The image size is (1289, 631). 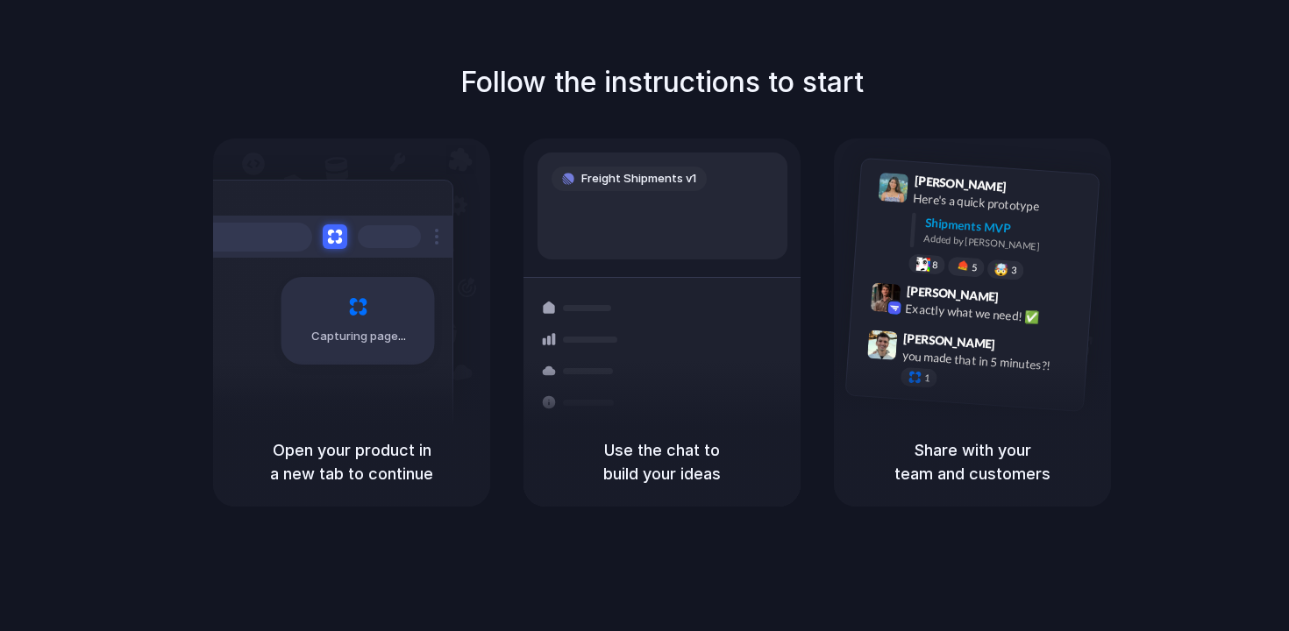 I want to click on div: Shipments MVP, so click(x=1005, y=228).